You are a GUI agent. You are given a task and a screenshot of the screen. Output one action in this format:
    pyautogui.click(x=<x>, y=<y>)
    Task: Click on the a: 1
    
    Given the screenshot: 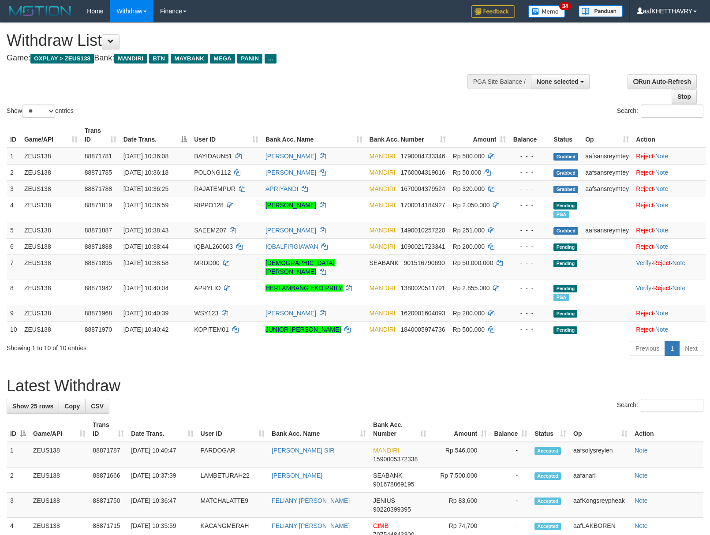 What is the action you would take?
    pyautogui.click(x=672, y=349)
    